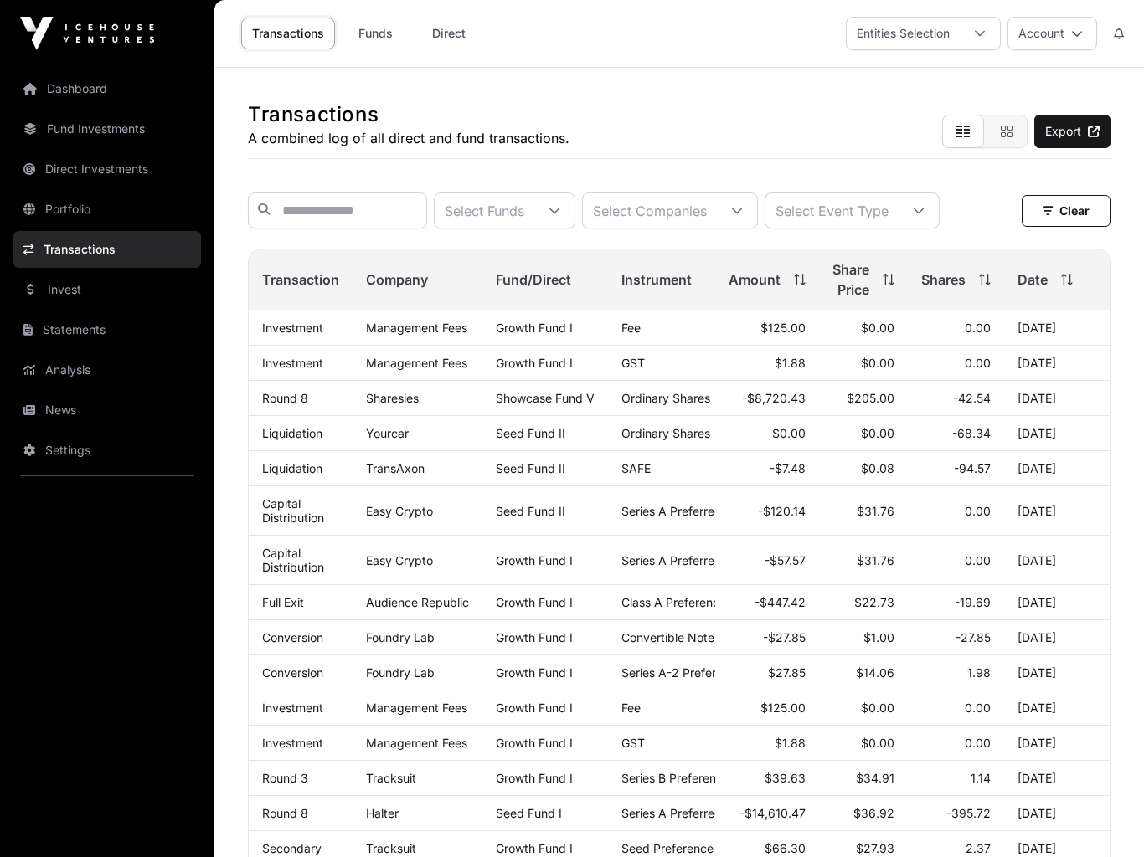 This screenshot has width=1144, height=857. I want to click on a: Foundry Lab, so click(400, 672).